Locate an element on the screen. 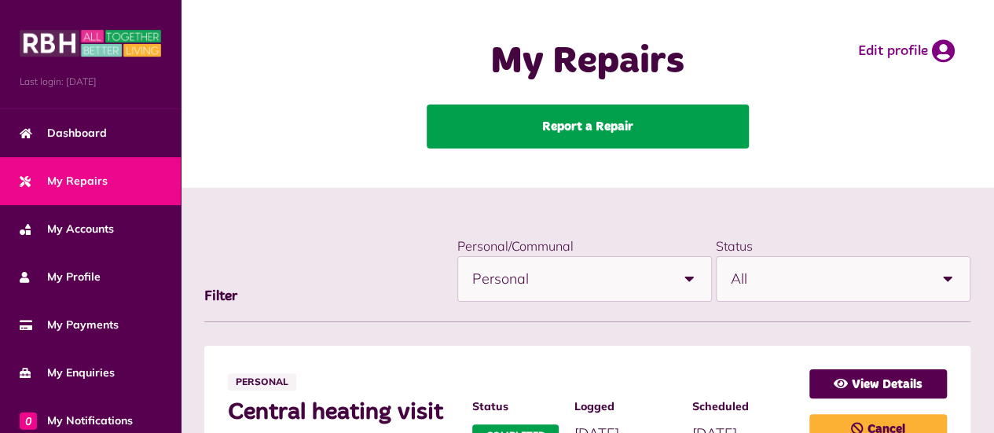  span: My Accounts is located at coordinates (67, 229).